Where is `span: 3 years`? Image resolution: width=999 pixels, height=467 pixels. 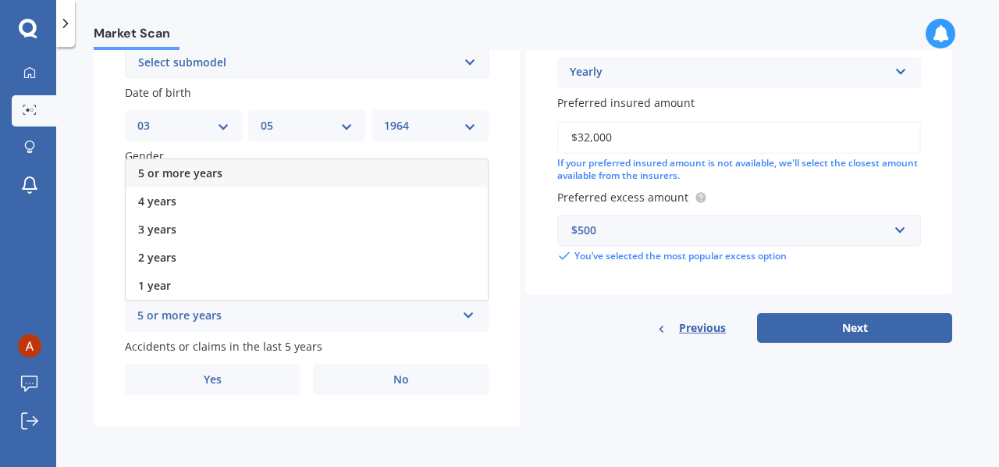
span: 3 years is located at coordinates (157, 229).